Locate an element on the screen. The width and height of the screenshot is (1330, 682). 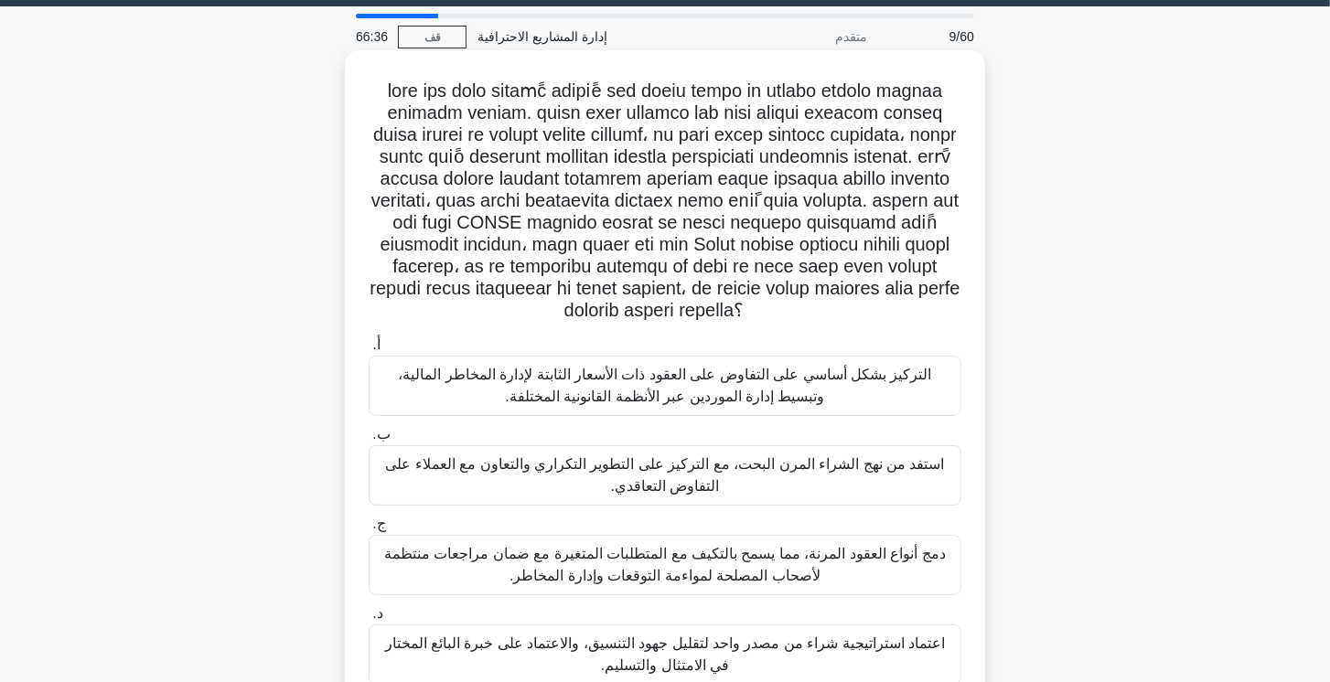
font: د. is located at coordinates (377, 613).